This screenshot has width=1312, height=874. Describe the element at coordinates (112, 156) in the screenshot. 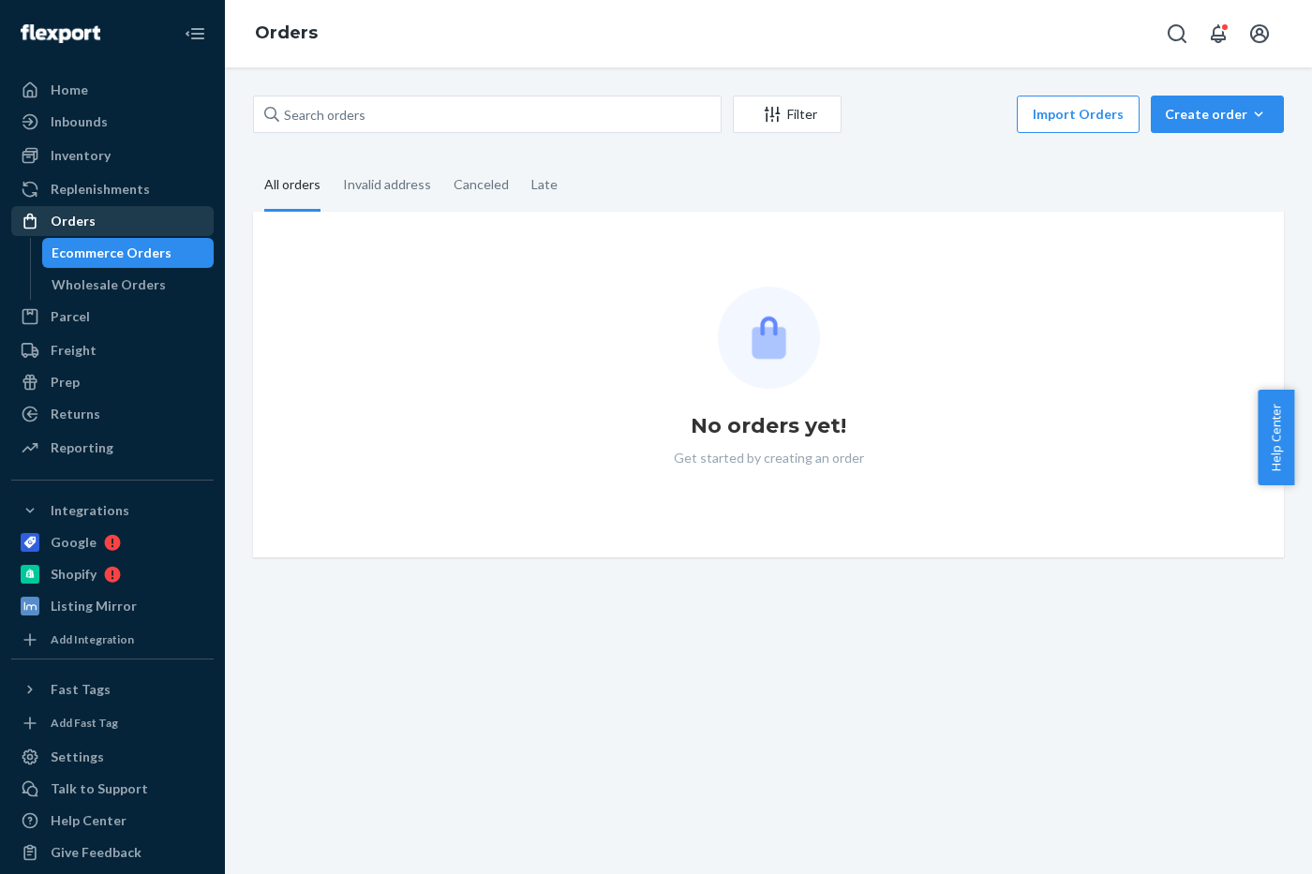

I see `a: Inventory` at that location.